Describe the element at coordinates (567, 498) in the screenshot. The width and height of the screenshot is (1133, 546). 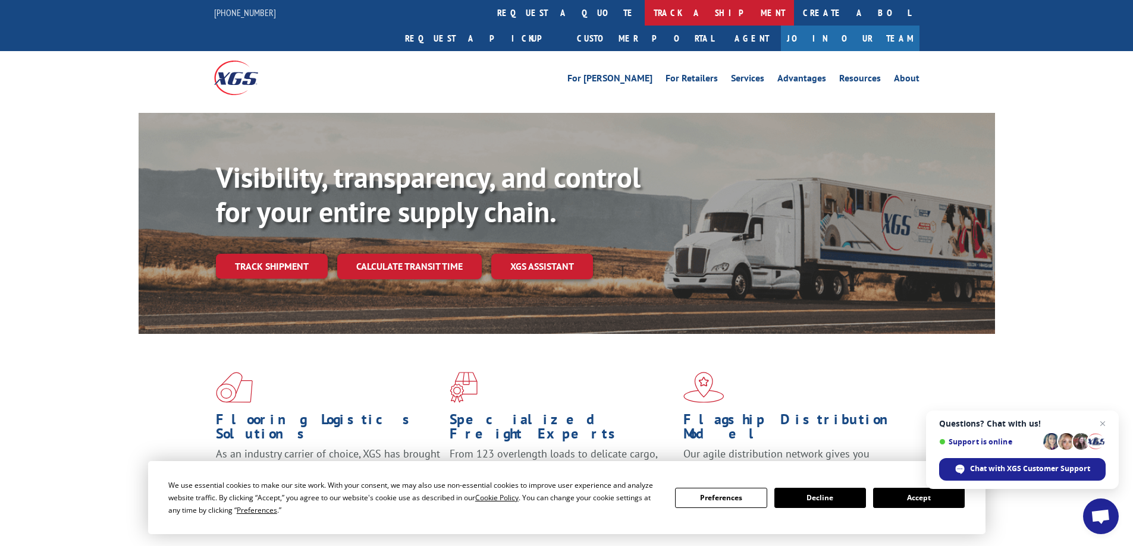
I see `div: Cookie Consent Prompt` at that location.